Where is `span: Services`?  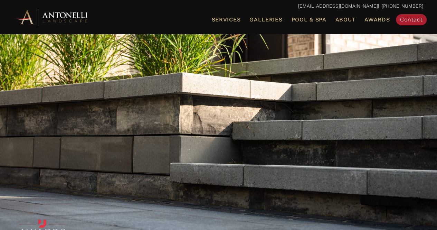 span: Services is located at coordinates (226, 20).